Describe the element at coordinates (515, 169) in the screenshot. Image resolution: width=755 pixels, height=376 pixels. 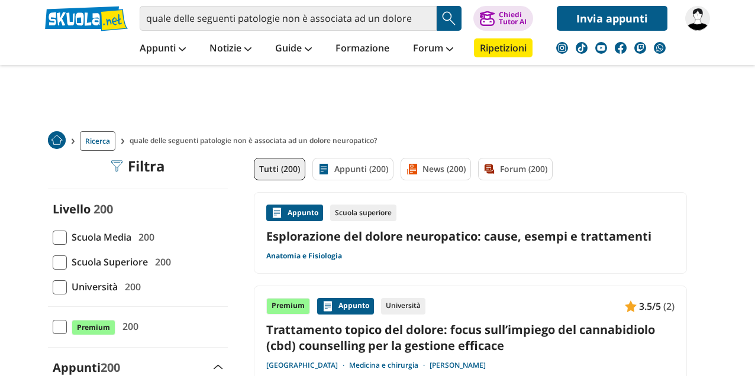
I see `a: Forum (200)` at that location.